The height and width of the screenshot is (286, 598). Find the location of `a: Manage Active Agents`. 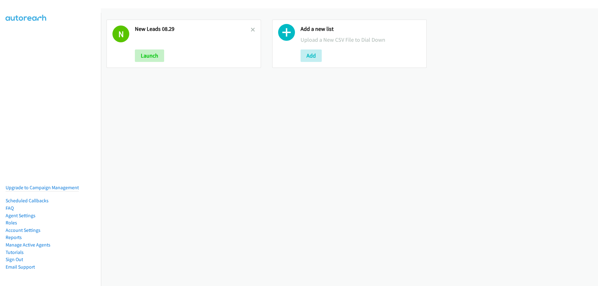

a: Manage Active Agents is located at coordinates (28, 245).